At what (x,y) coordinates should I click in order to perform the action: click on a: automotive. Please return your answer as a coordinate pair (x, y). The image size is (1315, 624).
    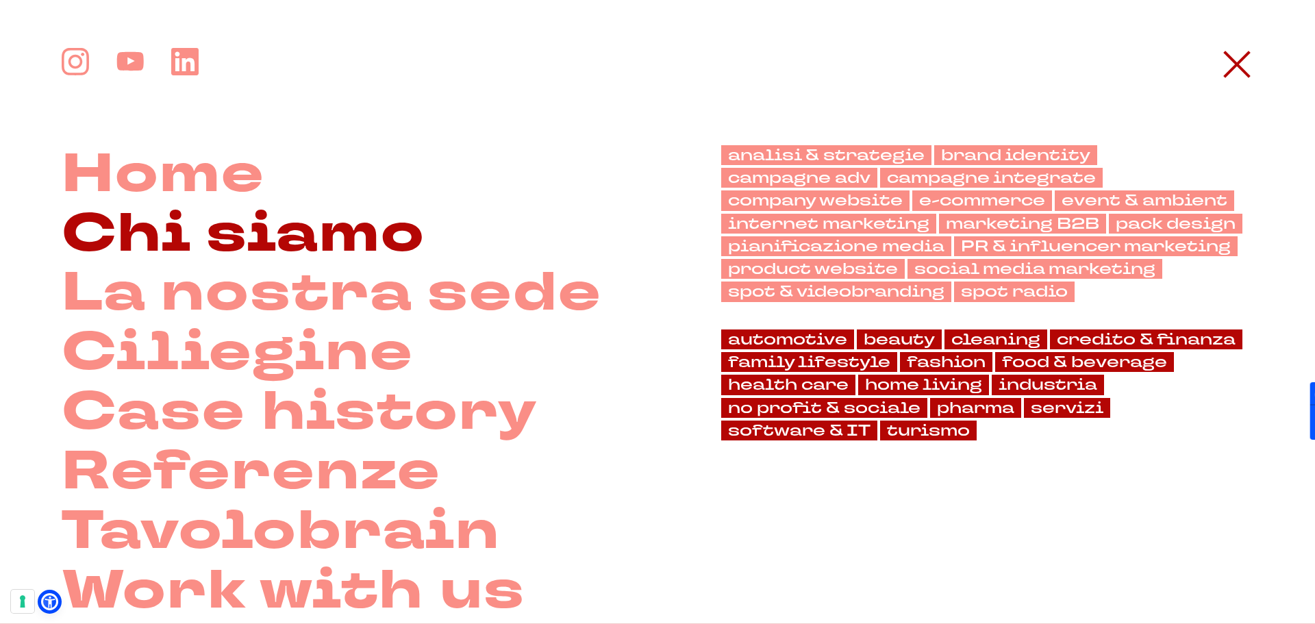
    Looking at the image, I should click on (787, 339).